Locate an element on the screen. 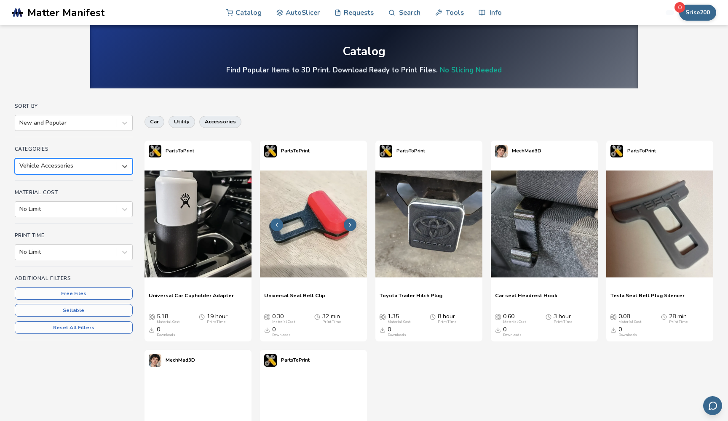 The image size is (728, 421). a: Car seat Headrest Hook is located at coordinates (526, 299).